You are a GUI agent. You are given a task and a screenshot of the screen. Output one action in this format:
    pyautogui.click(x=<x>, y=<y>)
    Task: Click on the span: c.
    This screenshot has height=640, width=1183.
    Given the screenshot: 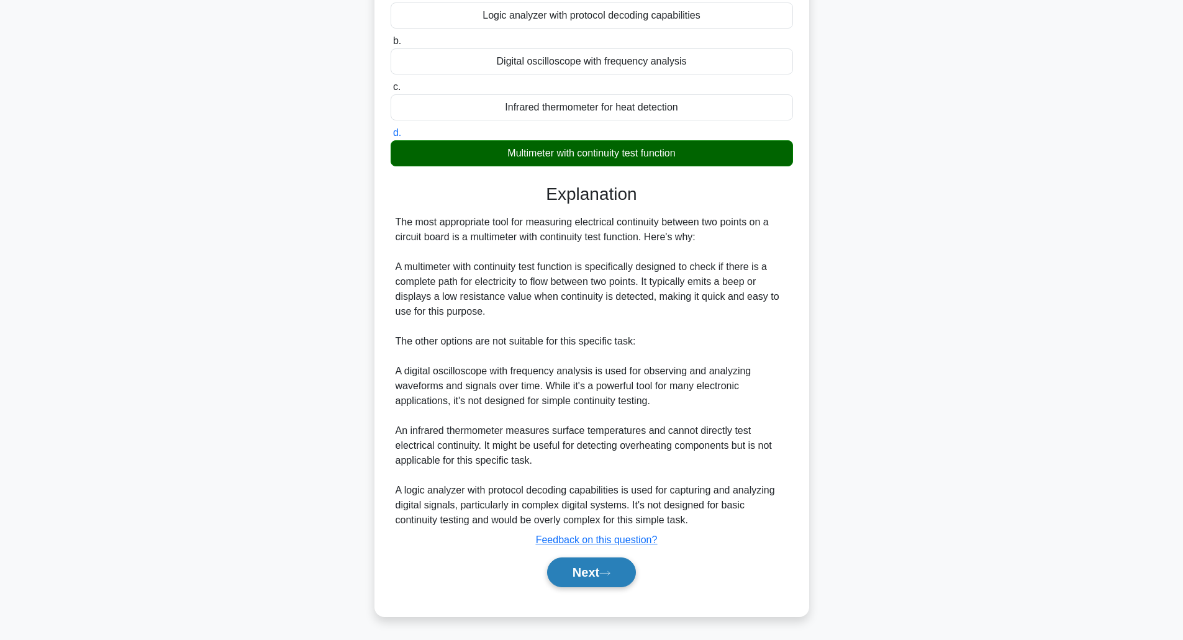 What is the action you would take?
    pyautogui.click(x=397, y=86)
    